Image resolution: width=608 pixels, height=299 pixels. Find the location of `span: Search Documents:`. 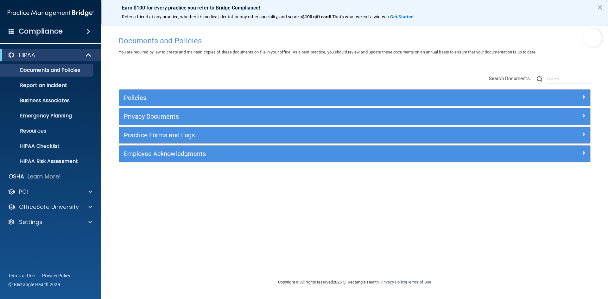

span: Search Documents: is located at coordinates (510, 79).